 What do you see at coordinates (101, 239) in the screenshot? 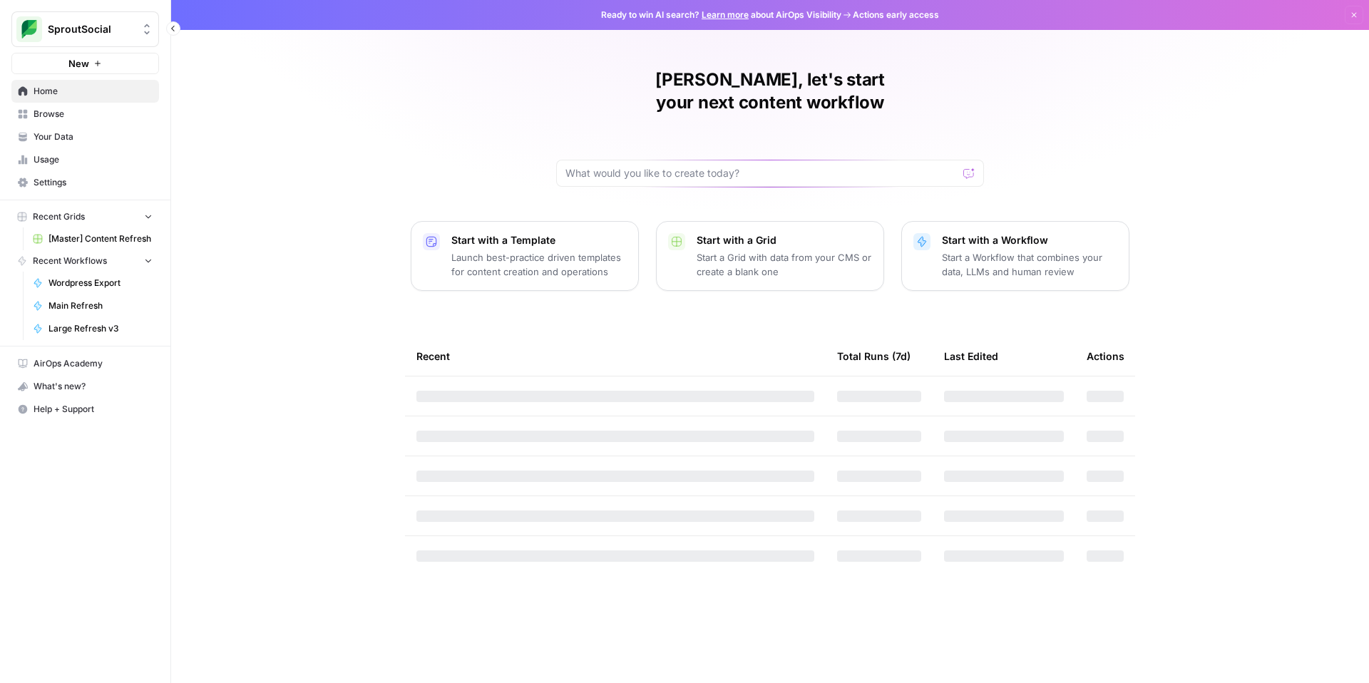
I see `span: [Master] Content Refresh` at bounding box center [101, 239].